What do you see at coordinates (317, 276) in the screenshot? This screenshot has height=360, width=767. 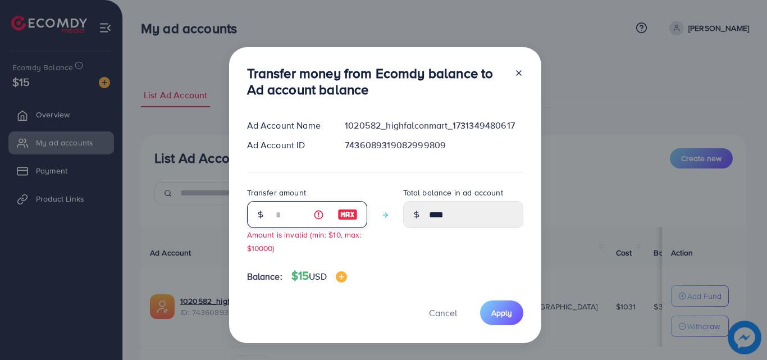 I see `span: USD` at bounding box center [317, 276].